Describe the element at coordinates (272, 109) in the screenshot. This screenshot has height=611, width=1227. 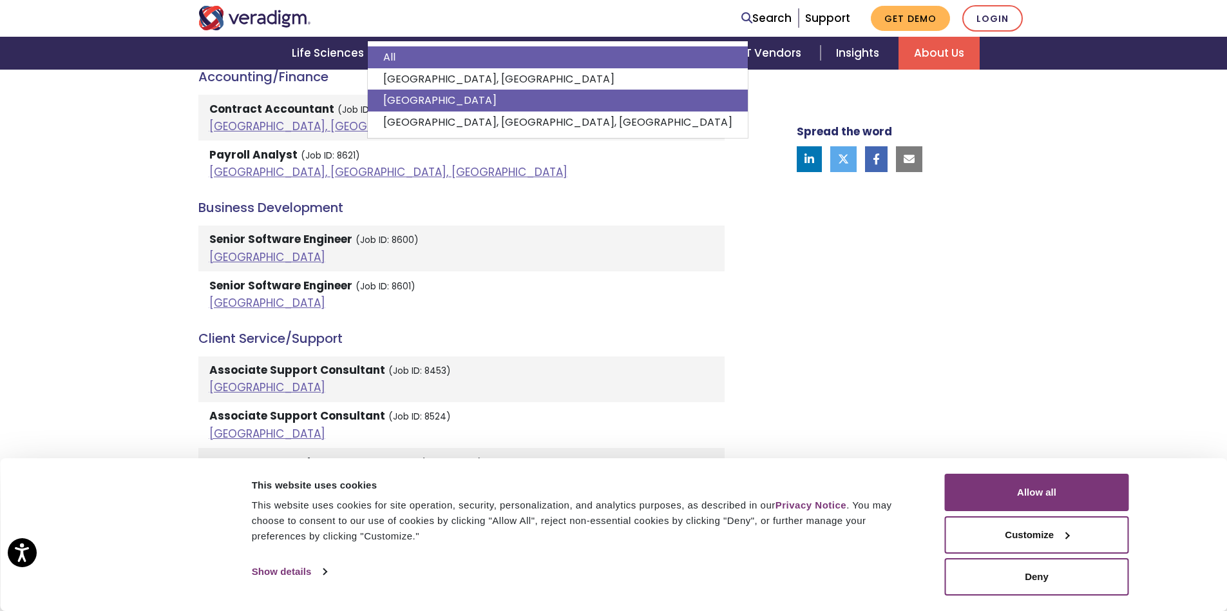
I see `strong: Contract Accountant` at that location.